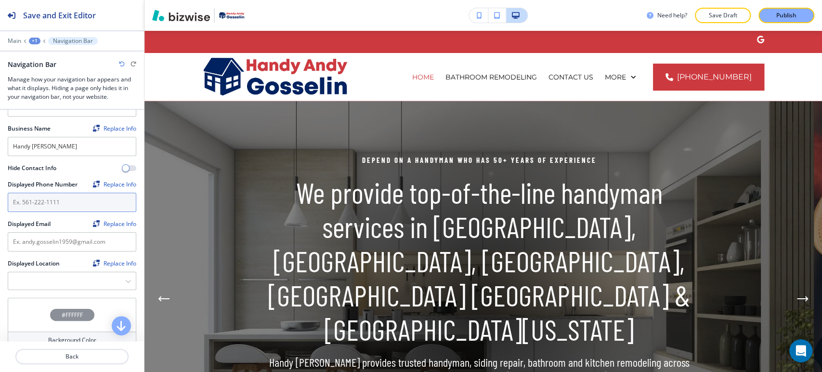 This screenshot has height=372, width=822. I want to click on p: HOME, so click(423, 77).